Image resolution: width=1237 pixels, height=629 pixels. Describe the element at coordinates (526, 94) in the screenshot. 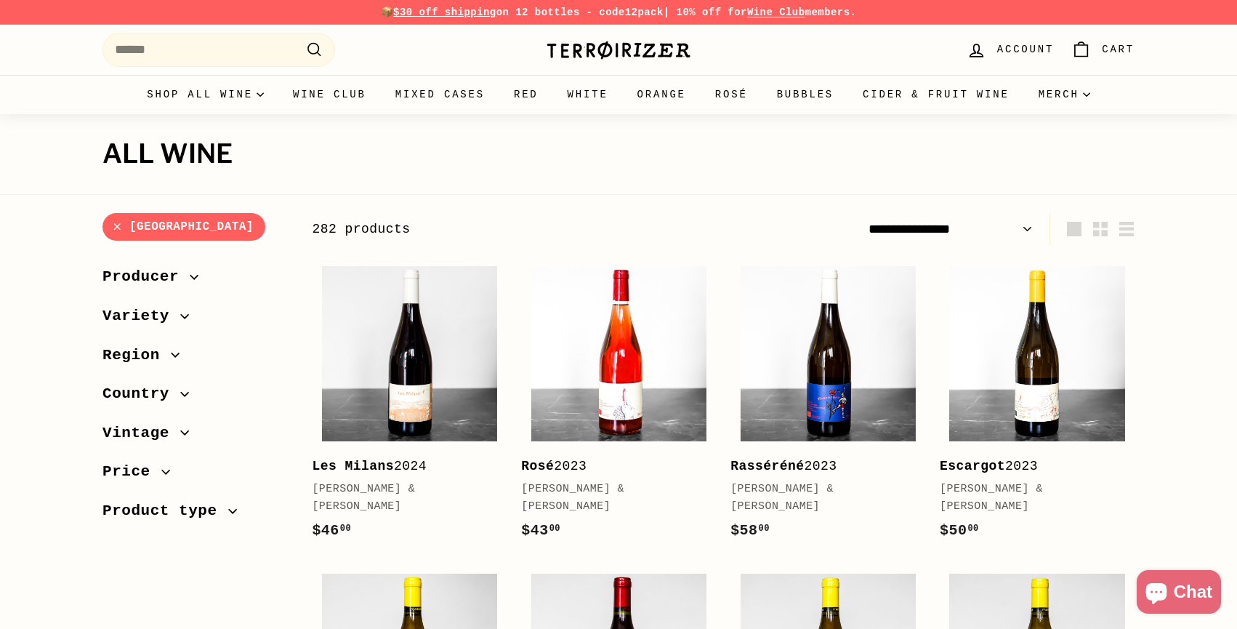

I see `a: Red` at that location.